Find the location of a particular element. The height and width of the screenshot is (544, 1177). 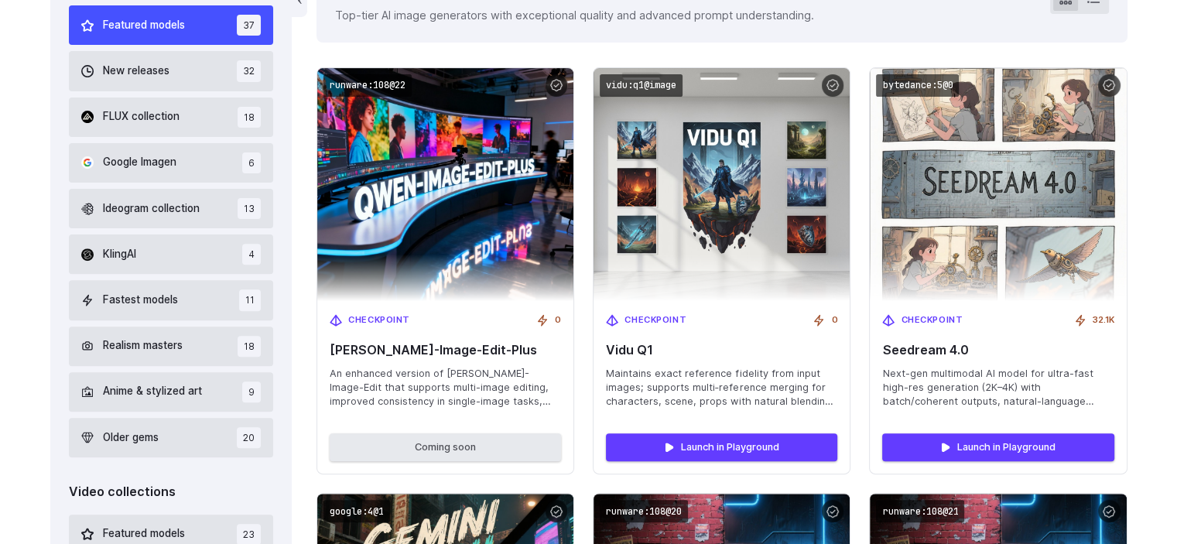

span: Fastest models is located at coordinates (140, 300).